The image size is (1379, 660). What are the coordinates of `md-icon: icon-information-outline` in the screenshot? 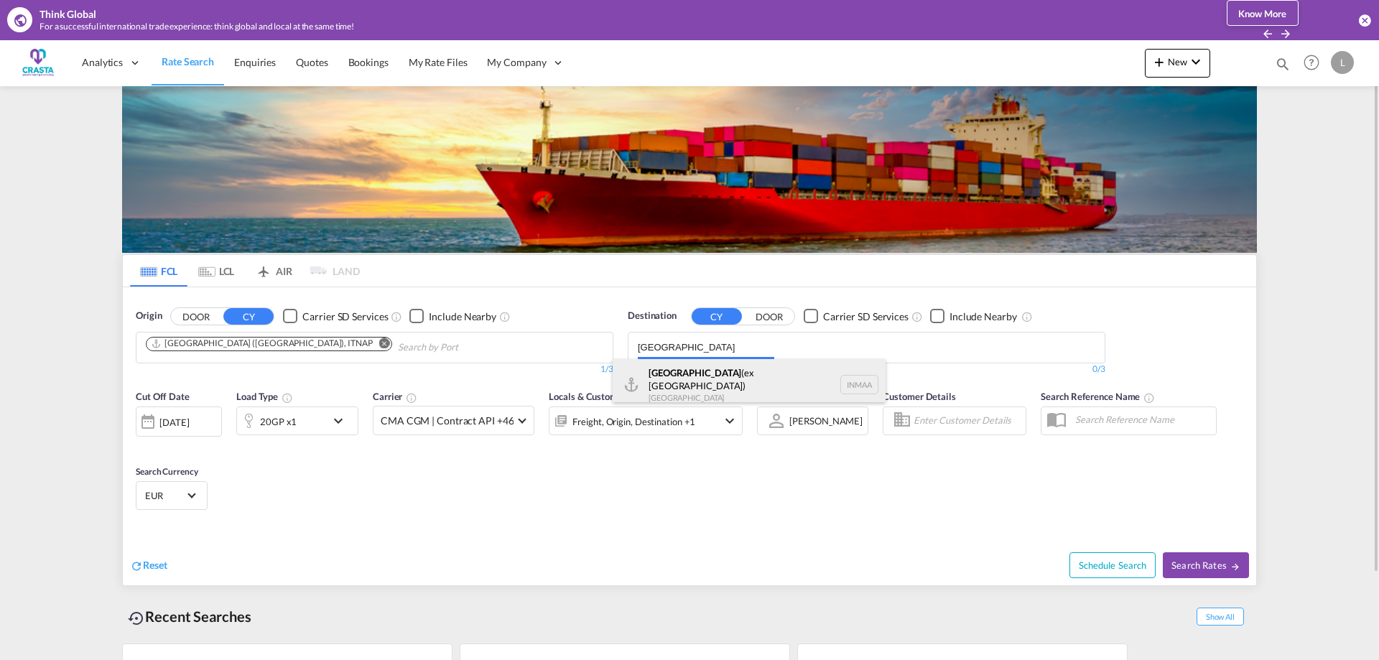 It's located at (287, 398).